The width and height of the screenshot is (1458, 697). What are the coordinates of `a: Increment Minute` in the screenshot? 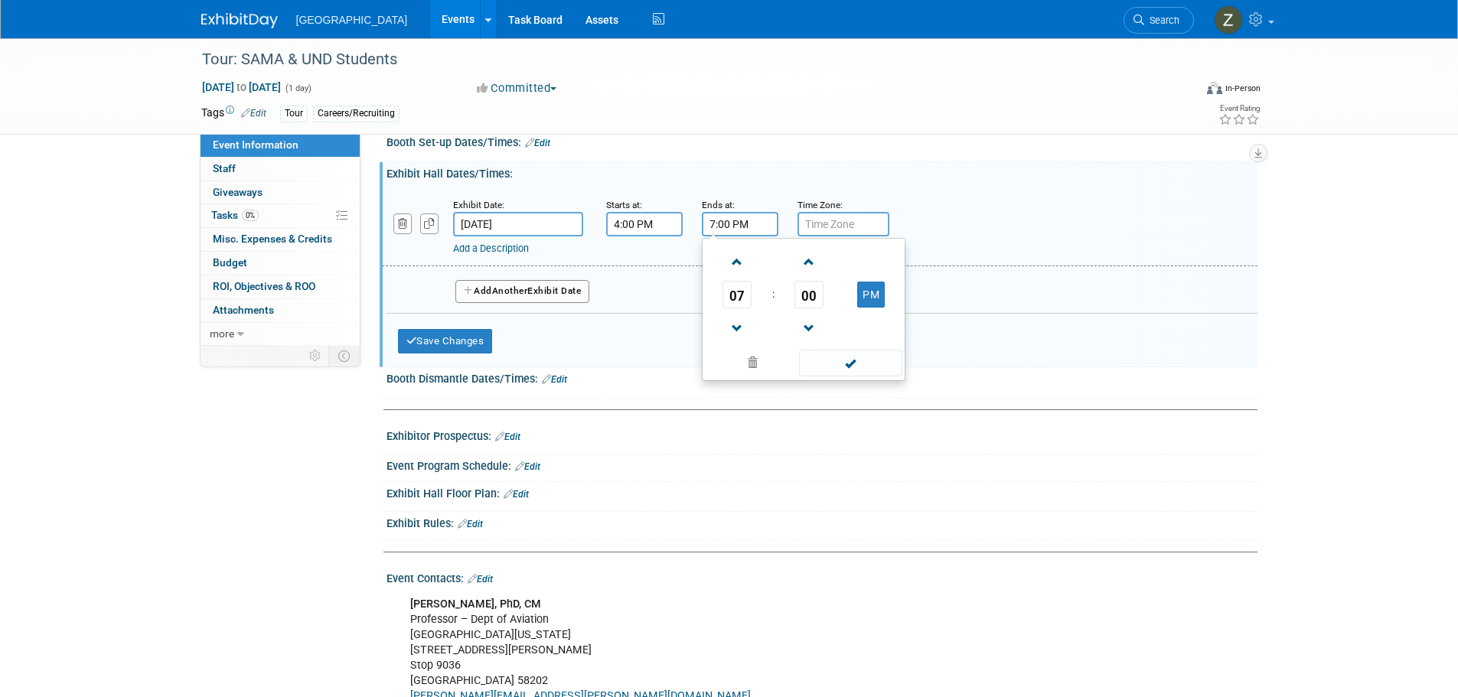 It's located at (809, 261).